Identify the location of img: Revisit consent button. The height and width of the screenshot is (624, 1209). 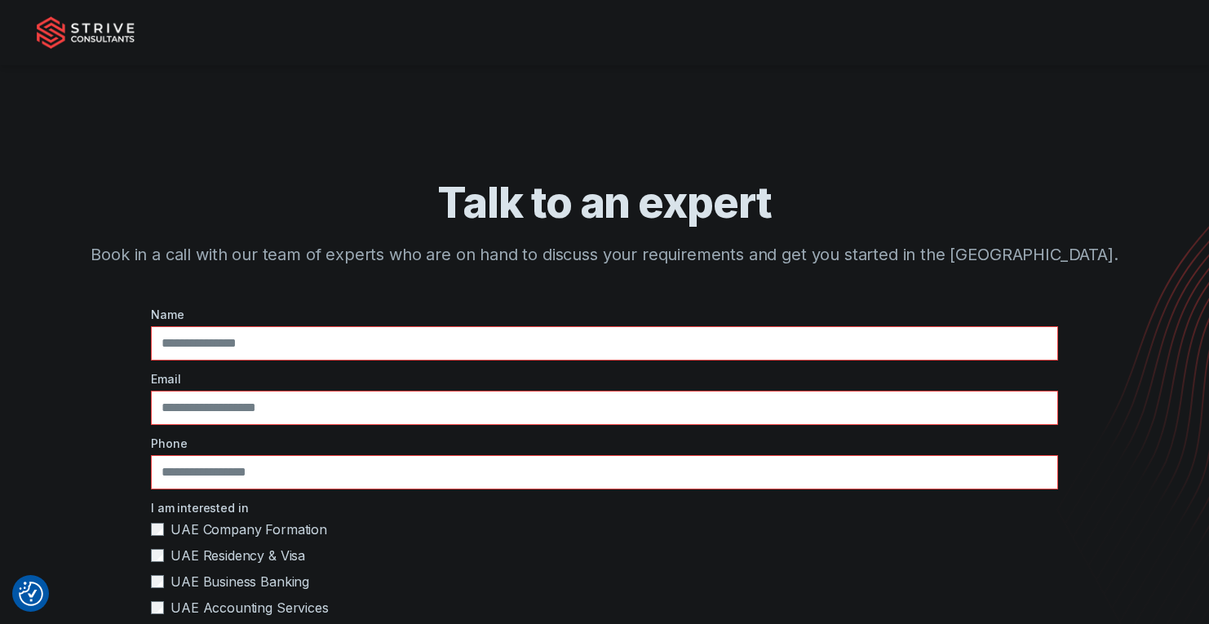
(31, 594).